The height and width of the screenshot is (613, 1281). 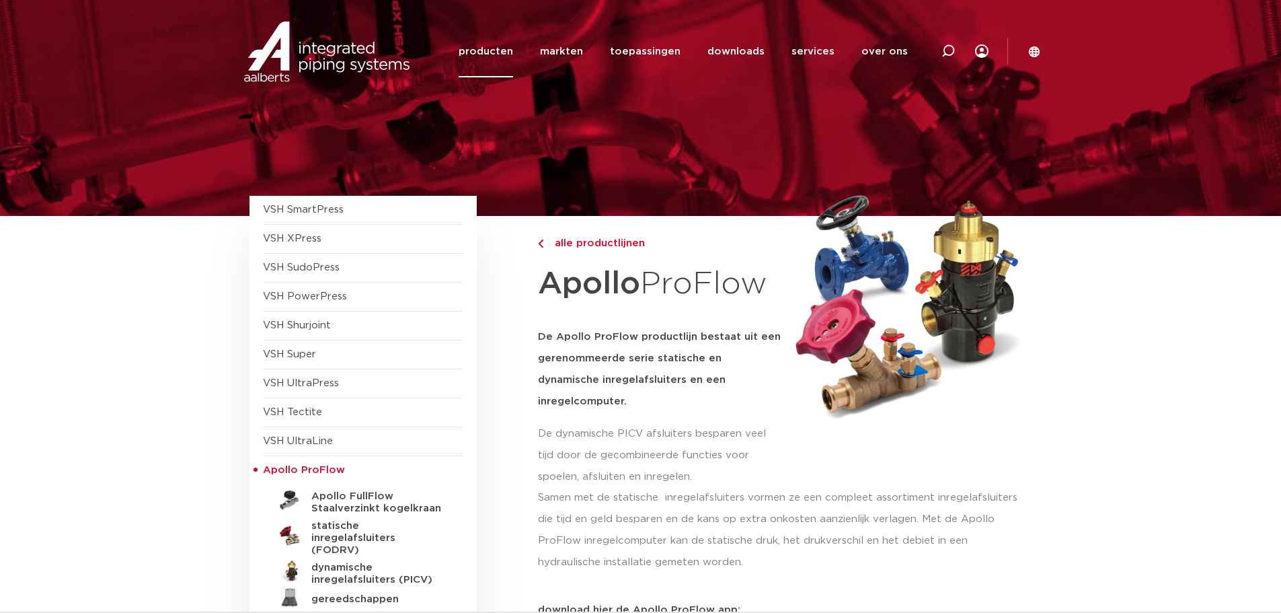 What do you see at coordinates (813, 51) in the screenshot?
I see `a: services` at bounding box center [813, 51].